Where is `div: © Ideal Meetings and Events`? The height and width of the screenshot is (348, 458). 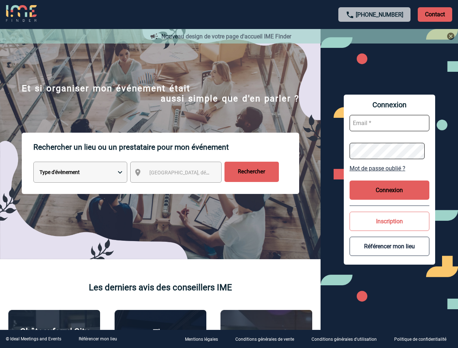 div: © Ideal Meetings and Events is located at coordinates (33, 339).